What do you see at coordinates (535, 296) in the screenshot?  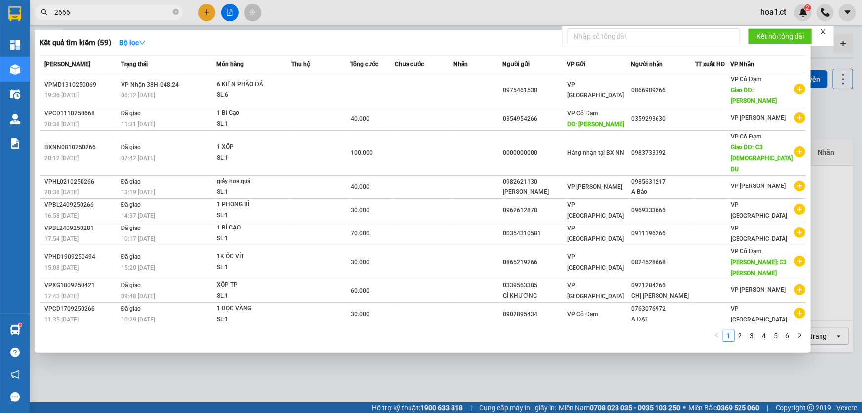 I see `div: GÌ KHƯƠNG` at bounding box center [535, 296].